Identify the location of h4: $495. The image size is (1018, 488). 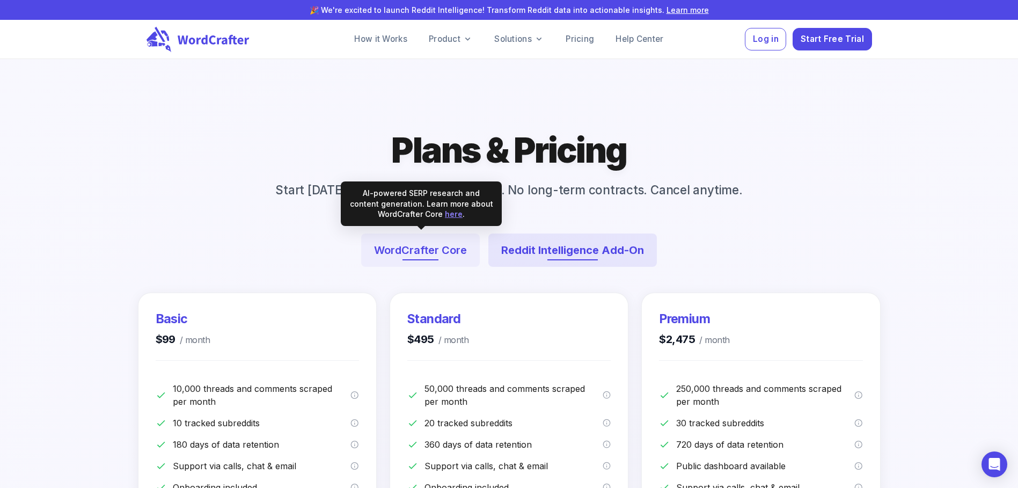
(438, 339).